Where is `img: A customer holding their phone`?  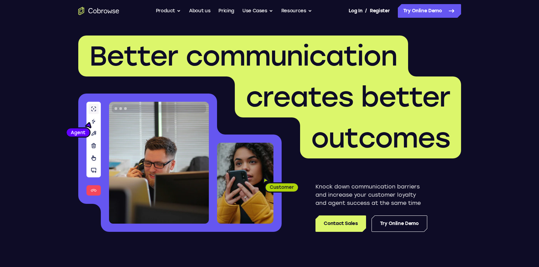
img: A customer holding their phone is located at coordinates (245, 183).